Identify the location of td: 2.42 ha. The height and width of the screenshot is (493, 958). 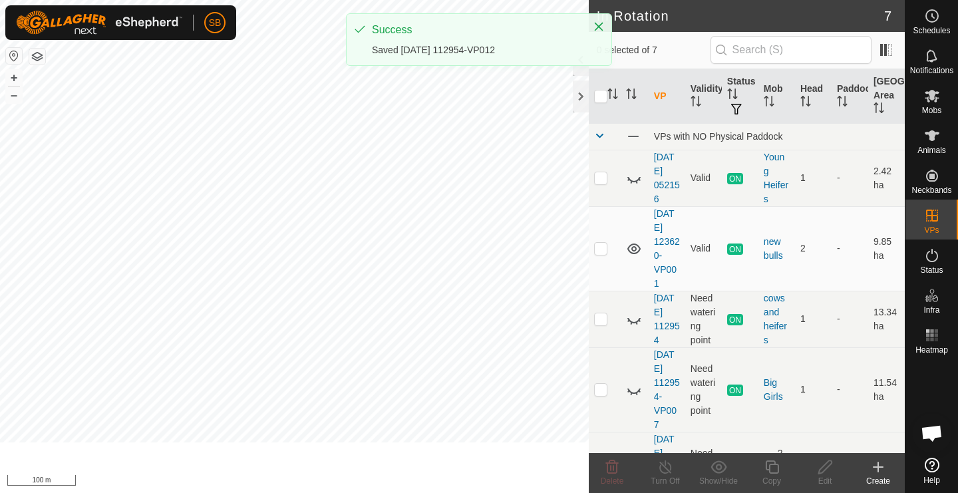
(886, 178).